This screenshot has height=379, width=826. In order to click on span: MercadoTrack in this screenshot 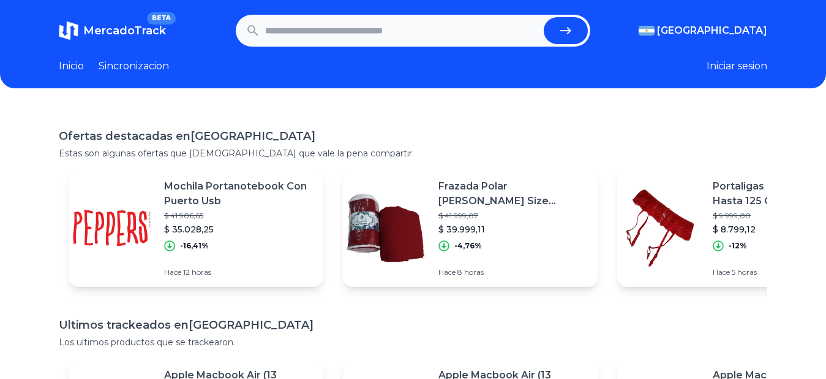, I will do `click(124, 31)`.